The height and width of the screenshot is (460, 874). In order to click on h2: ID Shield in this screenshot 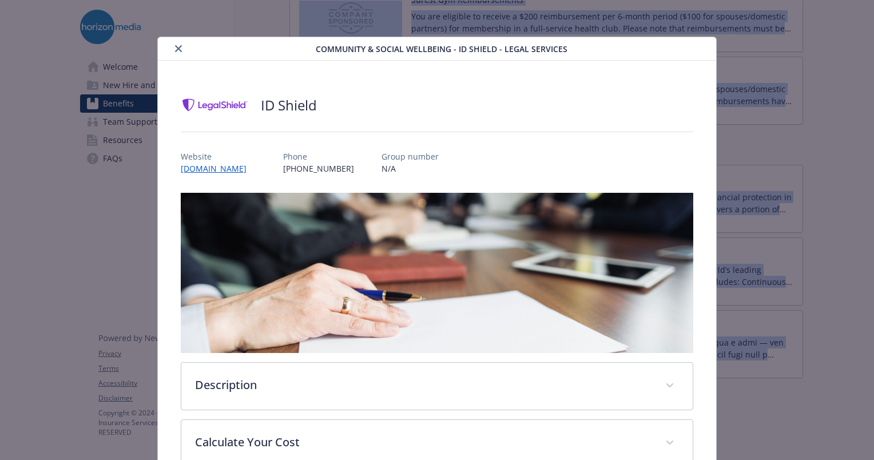, I will do `click(289, 105)`.